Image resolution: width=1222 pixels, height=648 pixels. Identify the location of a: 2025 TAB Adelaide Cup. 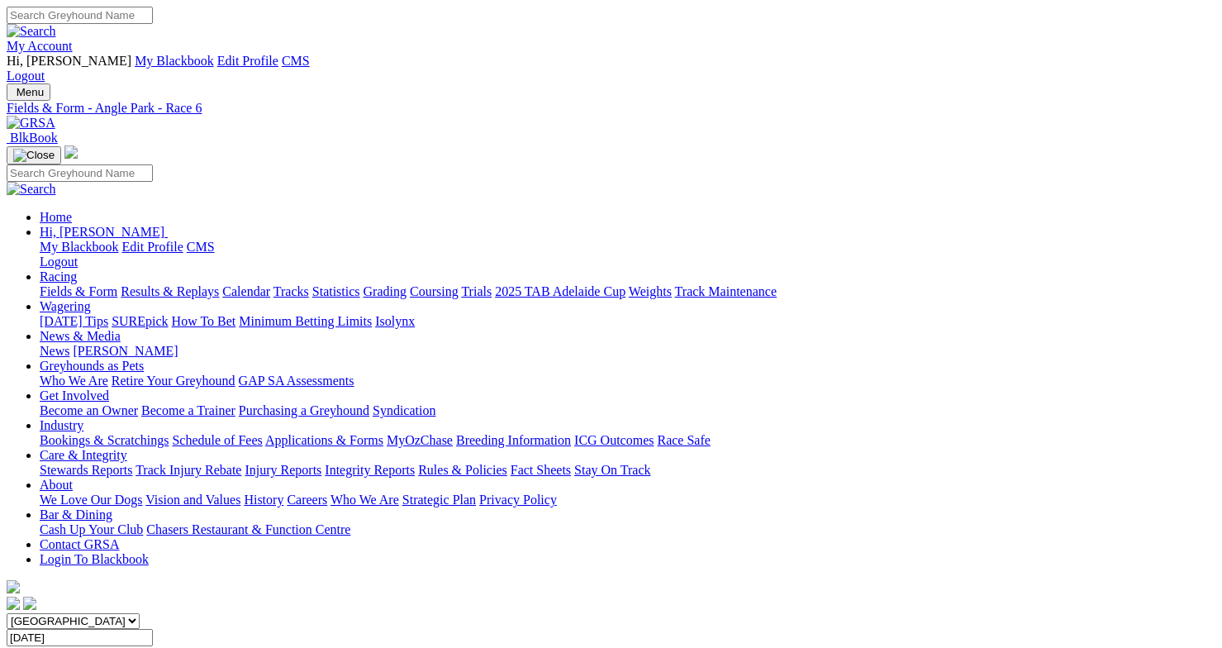
(560, 291).